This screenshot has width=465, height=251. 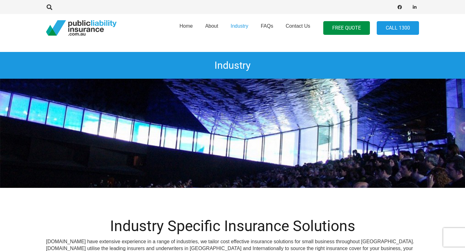 What do you see at coordinates (297, 26) in the screenshot?
I see `span: Contact Us` at bounding box center [297, 26].